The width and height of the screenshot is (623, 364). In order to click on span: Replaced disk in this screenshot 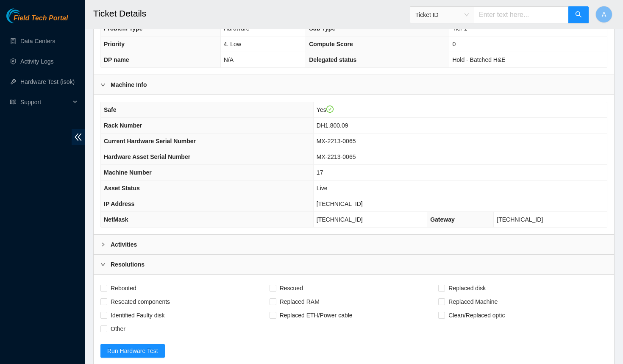, I will do `click(467, 288)`.